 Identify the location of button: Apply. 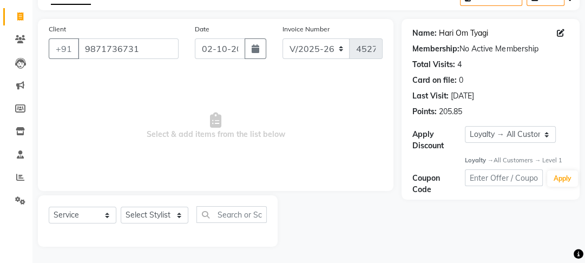
(563, 179).